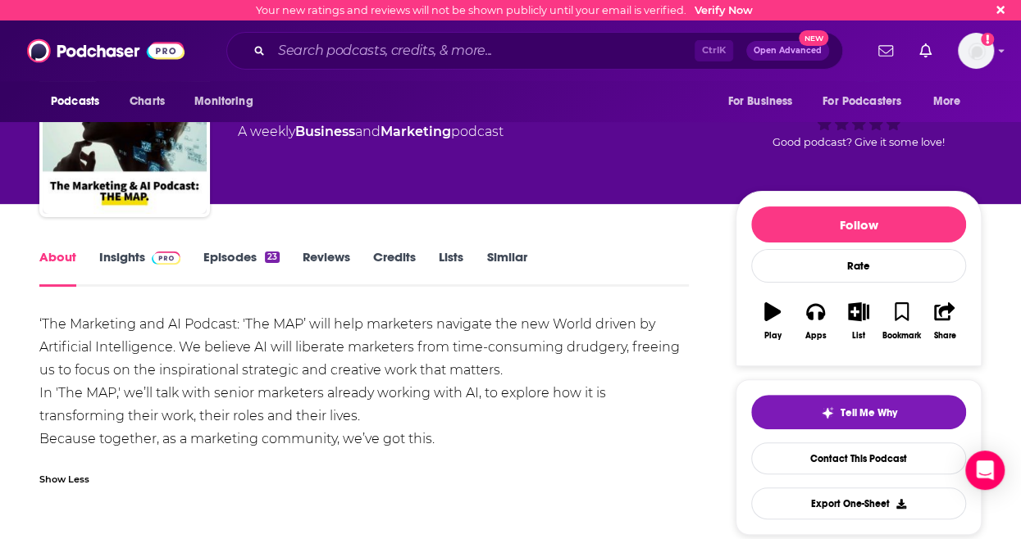 The width and height of the screenshot is (1021, 539). What do you see at coordinates (713, 51) in the screenshot?
I see `span: Ctrl K` at bounding box center [713, 51].